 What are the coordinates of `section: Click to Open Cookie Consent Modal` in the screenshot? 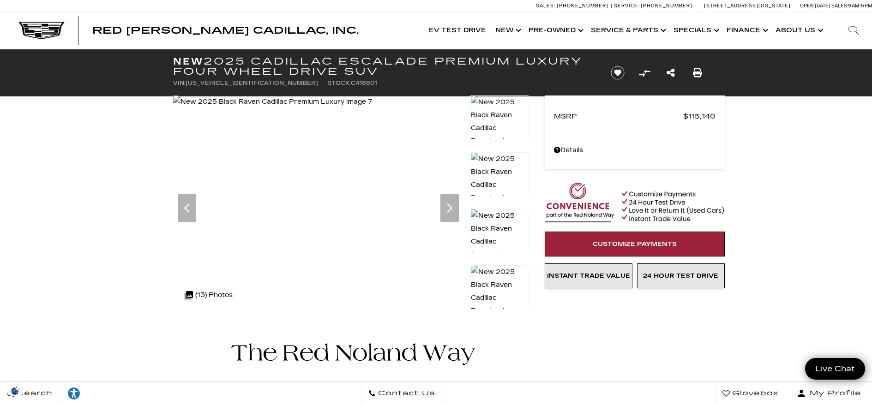 It's located at (15, 391).